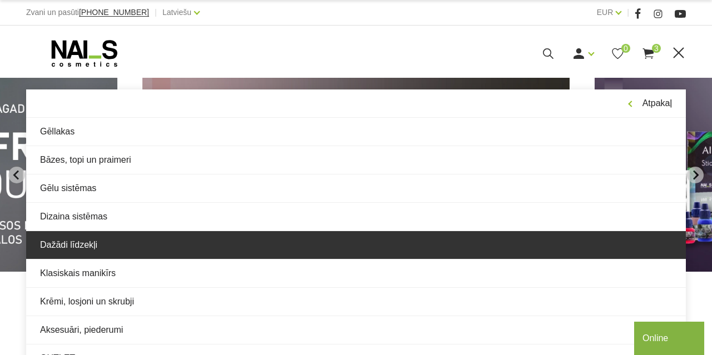 The width and height of the screenshot is (712, 355). Describe the element at coordinates (177, 12) in the screenshot. I see `a: Latviešu` at that location.